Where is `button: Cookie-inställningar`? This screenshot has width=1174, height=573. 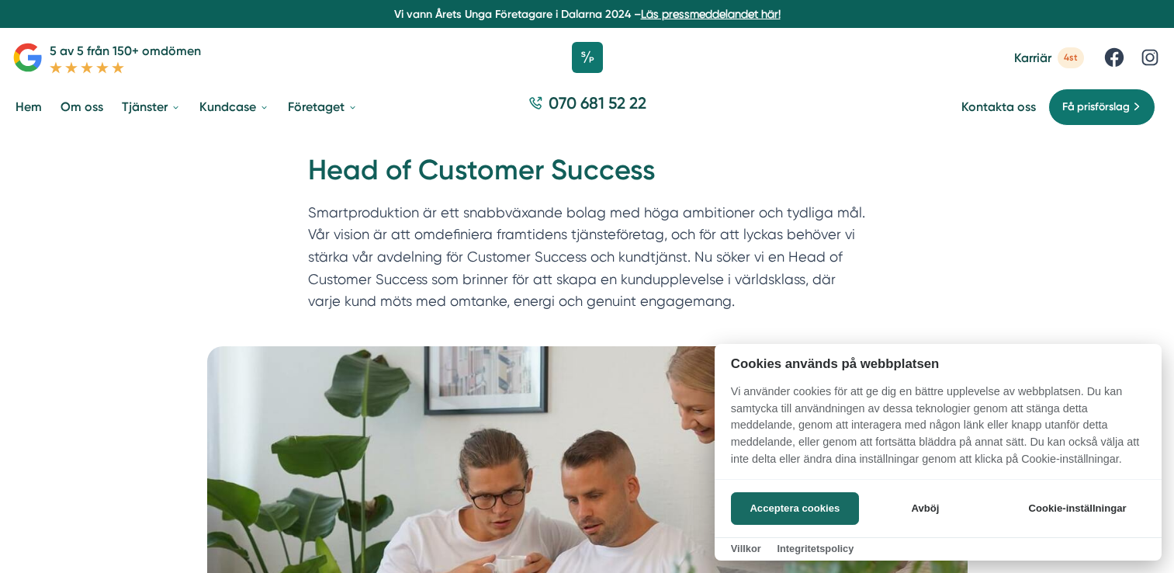 button: Cookie-inställningar is located at coordinates (1077, 508).